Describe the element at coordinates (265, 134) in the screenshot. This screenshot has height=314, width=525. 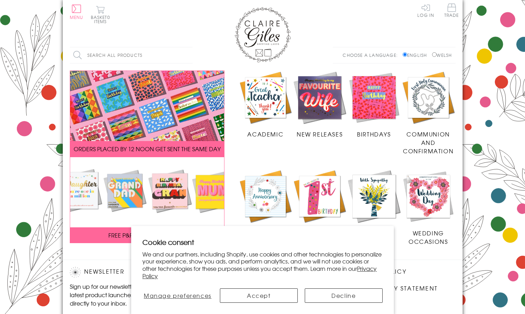
I see `span: Academic` at that location.